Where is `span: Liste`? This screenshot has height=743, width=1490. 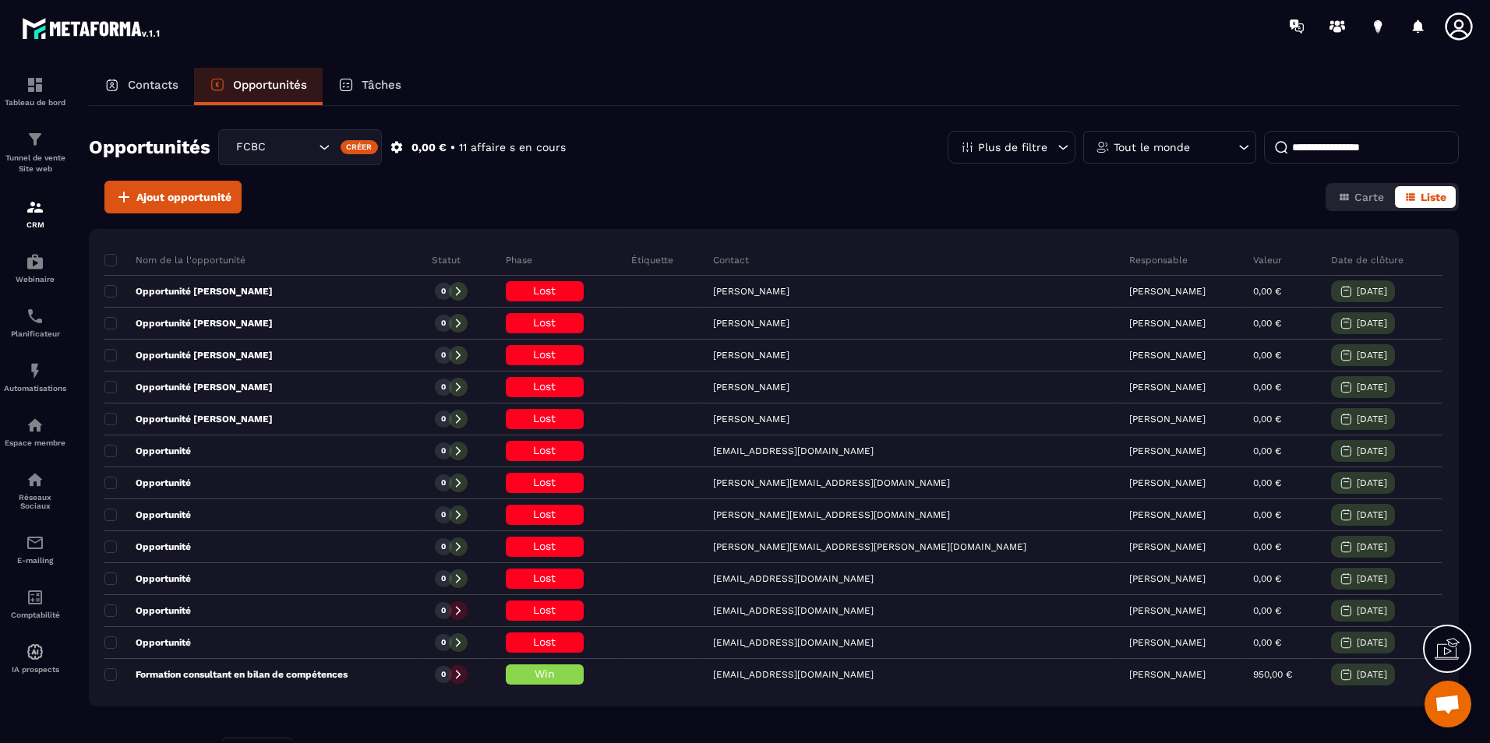
span: Liste is located at coordinates (1433, 197).